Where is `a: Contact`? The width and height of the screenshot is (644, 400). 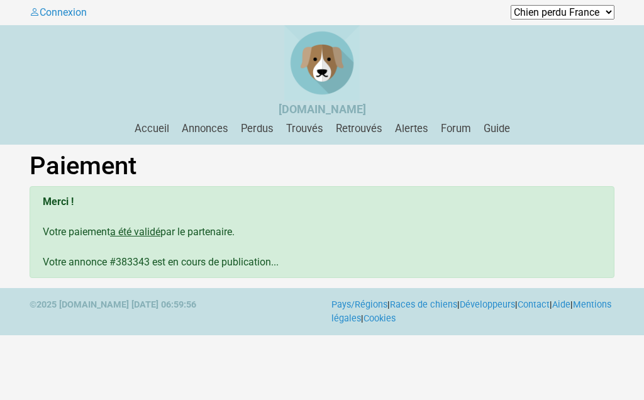 a: Contact is located at coordinates (533, 304).